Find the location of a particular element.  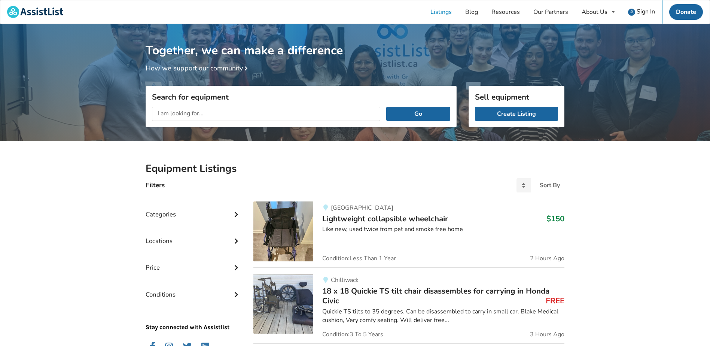

h3: $150 is located at coordinates (556, 219).